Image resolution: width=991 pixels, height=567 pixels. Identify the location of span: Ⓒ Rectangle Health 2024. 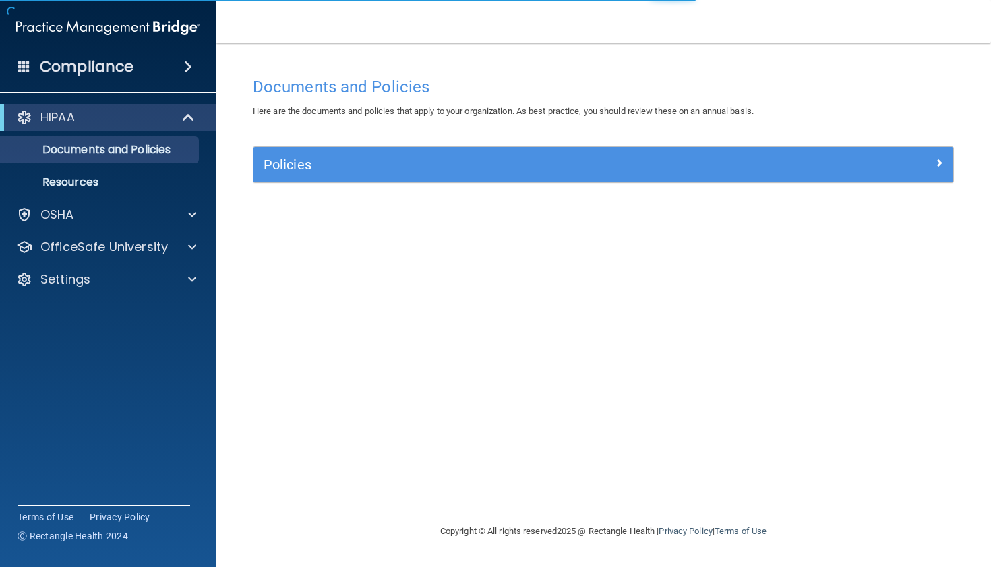
(73, 536).